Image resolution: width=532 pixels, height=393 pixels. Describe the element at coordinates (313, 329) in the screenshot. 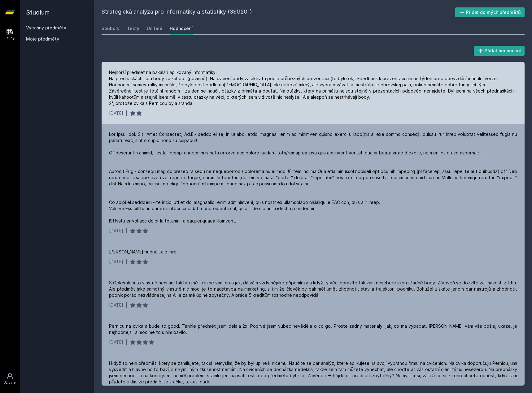

I see `div: Pernicu na cvika a bude to good. Tenhle předmět jsem delala 2x. Poprvé jsem vubec nevěděla o co g...` at that location.